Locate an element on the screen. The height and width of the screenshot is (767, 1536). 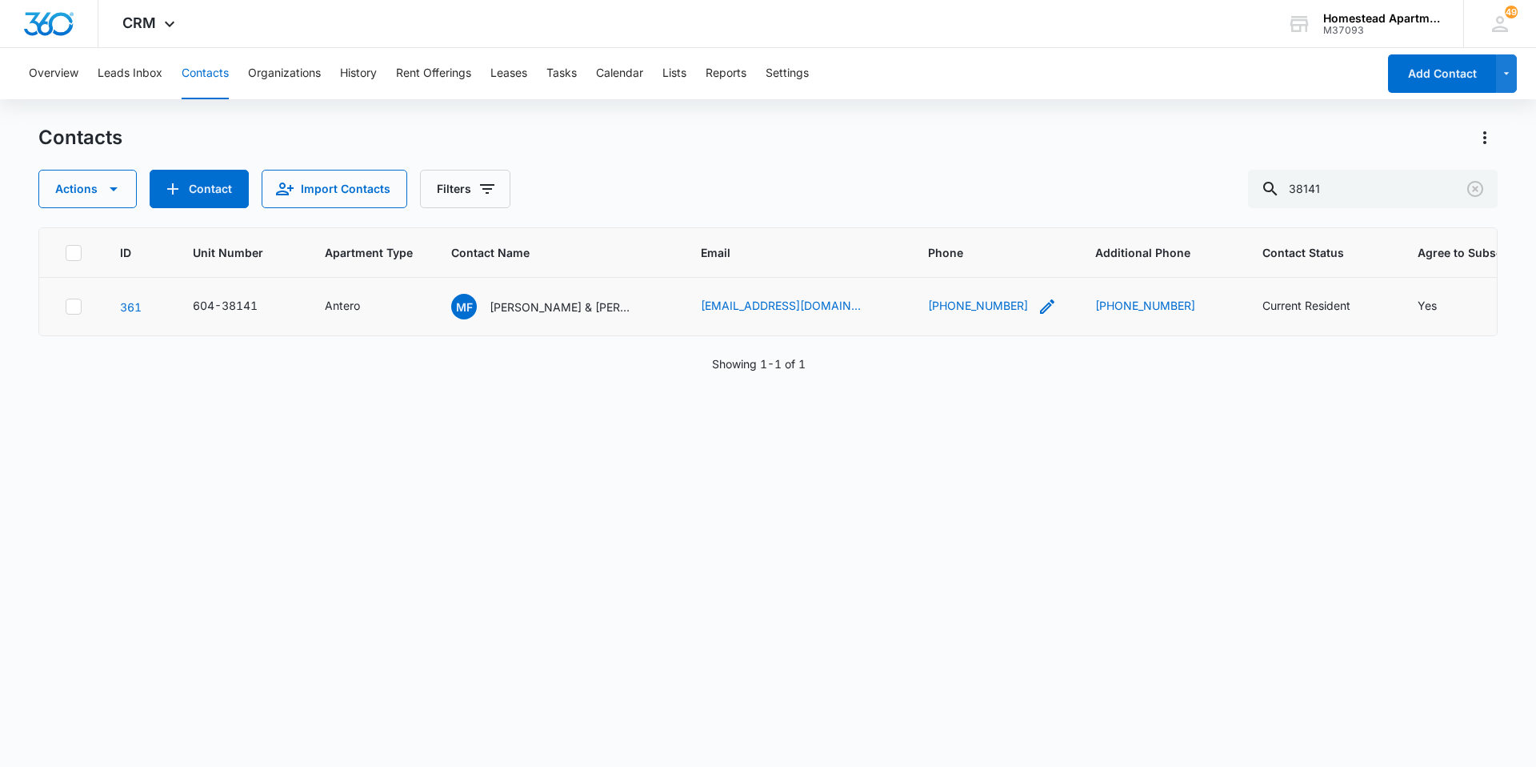
span: MF is located at coordinates (464, 306).